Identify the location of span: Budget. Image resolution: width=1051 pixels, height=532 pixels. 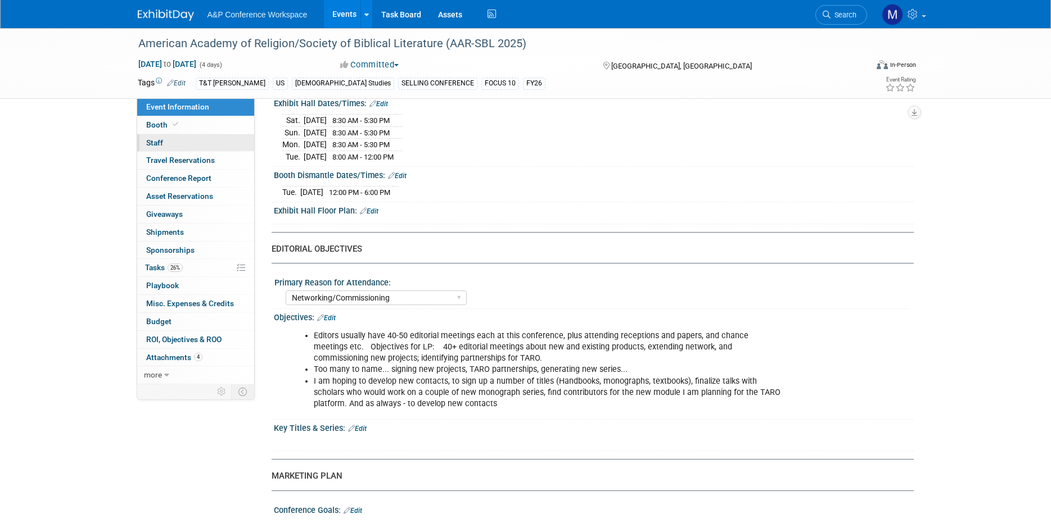
(159, 322).